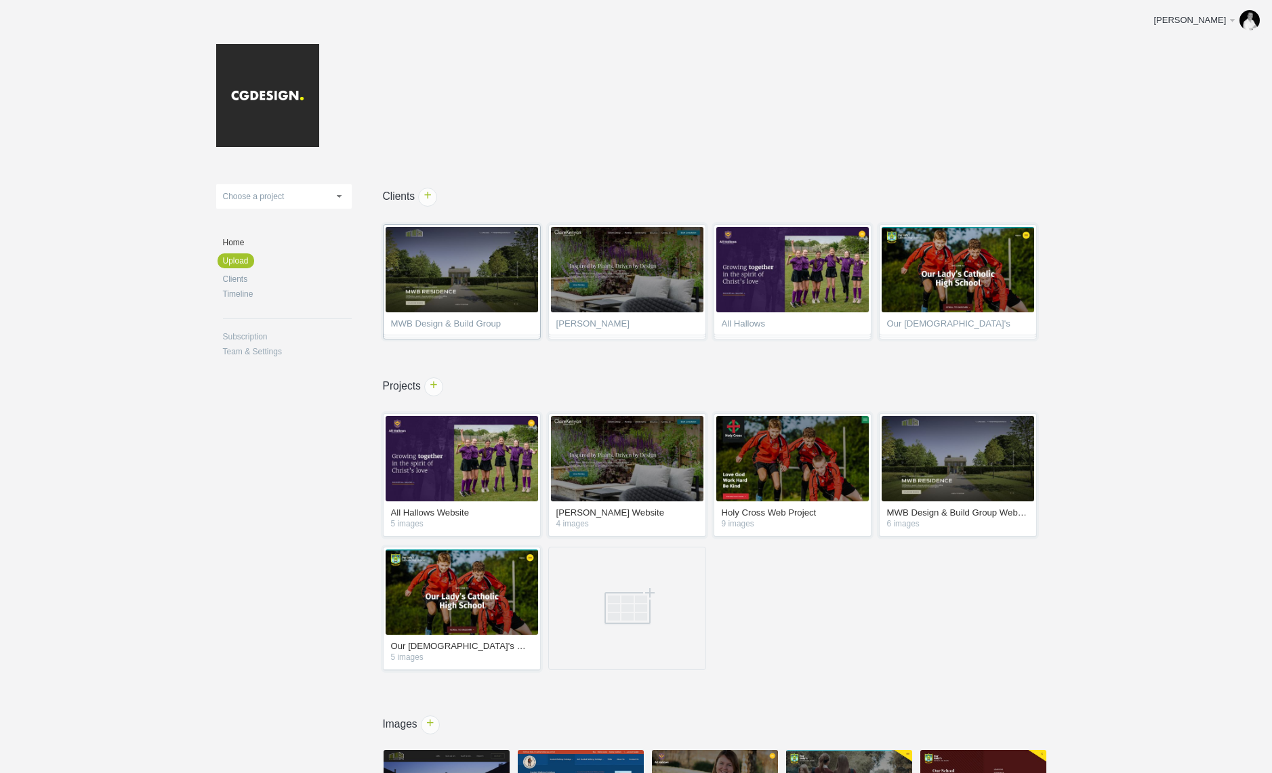  Describe the element at coordinates (287, 337) in the screenshot. I see `a: Subscription` at that location.